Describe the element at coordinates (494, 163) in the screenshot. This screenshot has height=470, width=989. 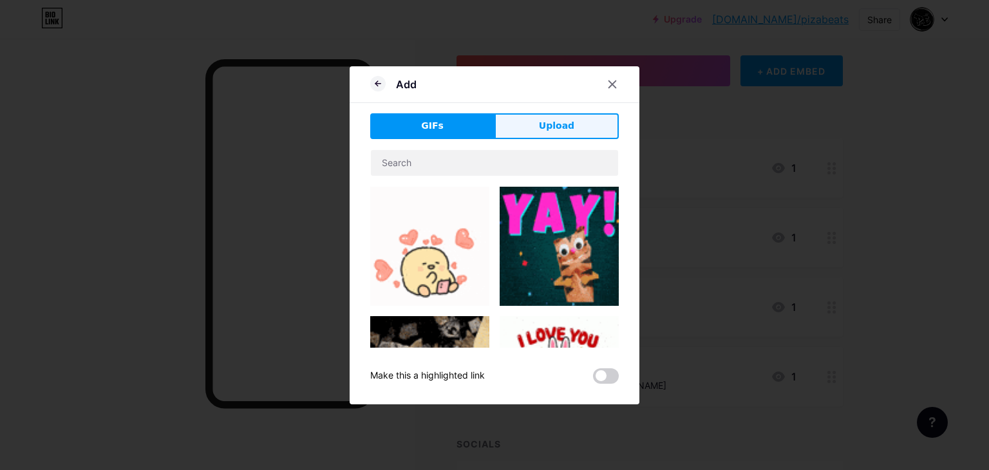
I see `input: Search` at that location.